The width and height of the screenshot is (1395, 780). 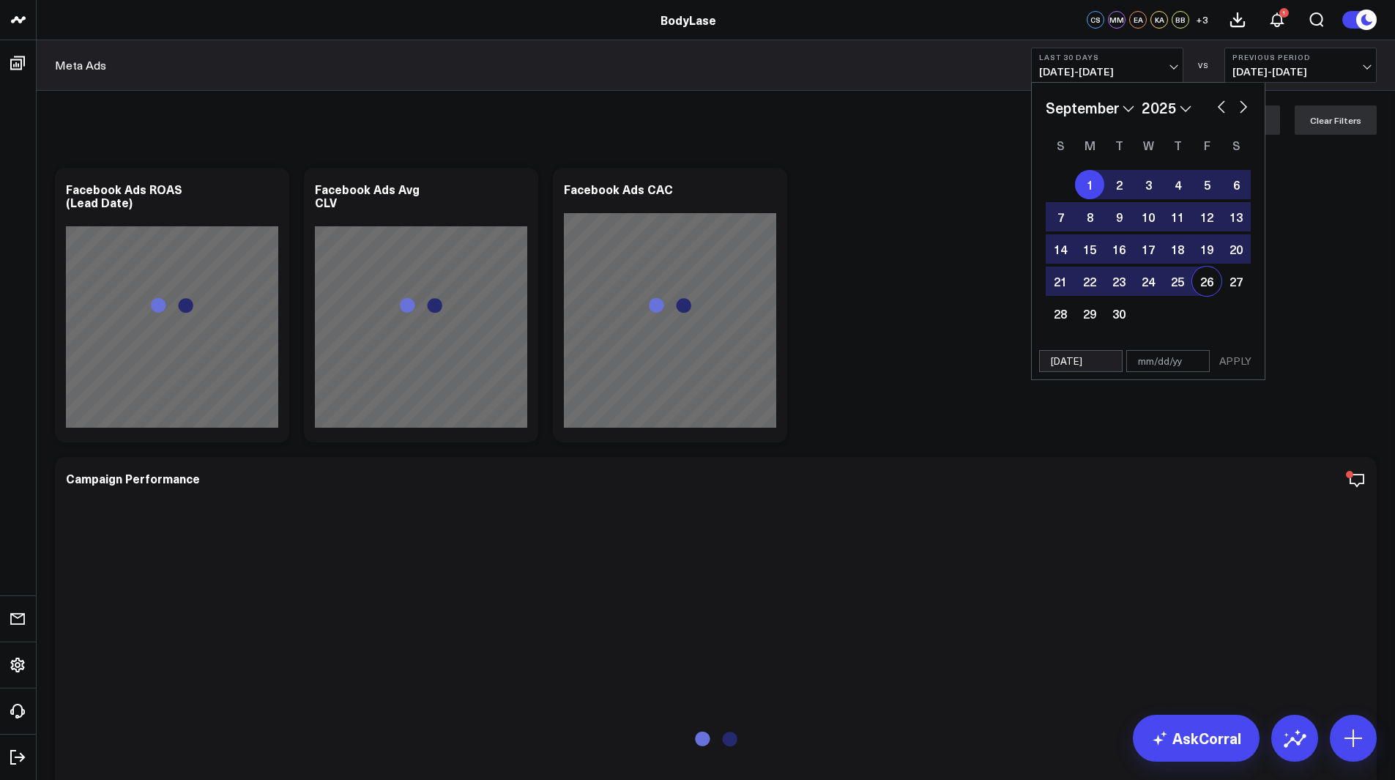 What do you see at coordinates (1201, 20) in the screenshot?
I see `span: + 3` at bounding box center [1201, 20].